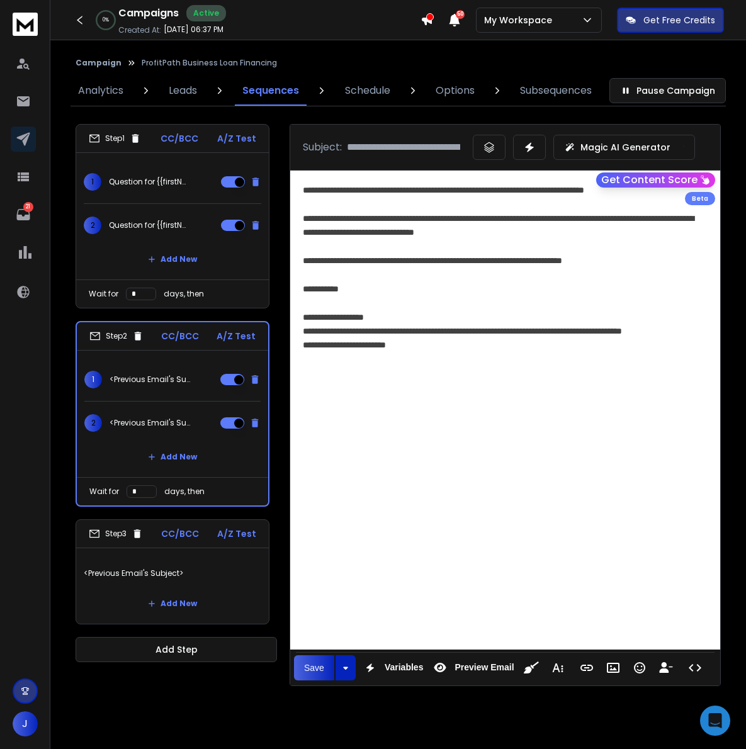 The height and width of the screenshot is (749, 746). Describe the element at coordinates (149, 13) in the screenshot. I see `h1: Campaigns` at that location.